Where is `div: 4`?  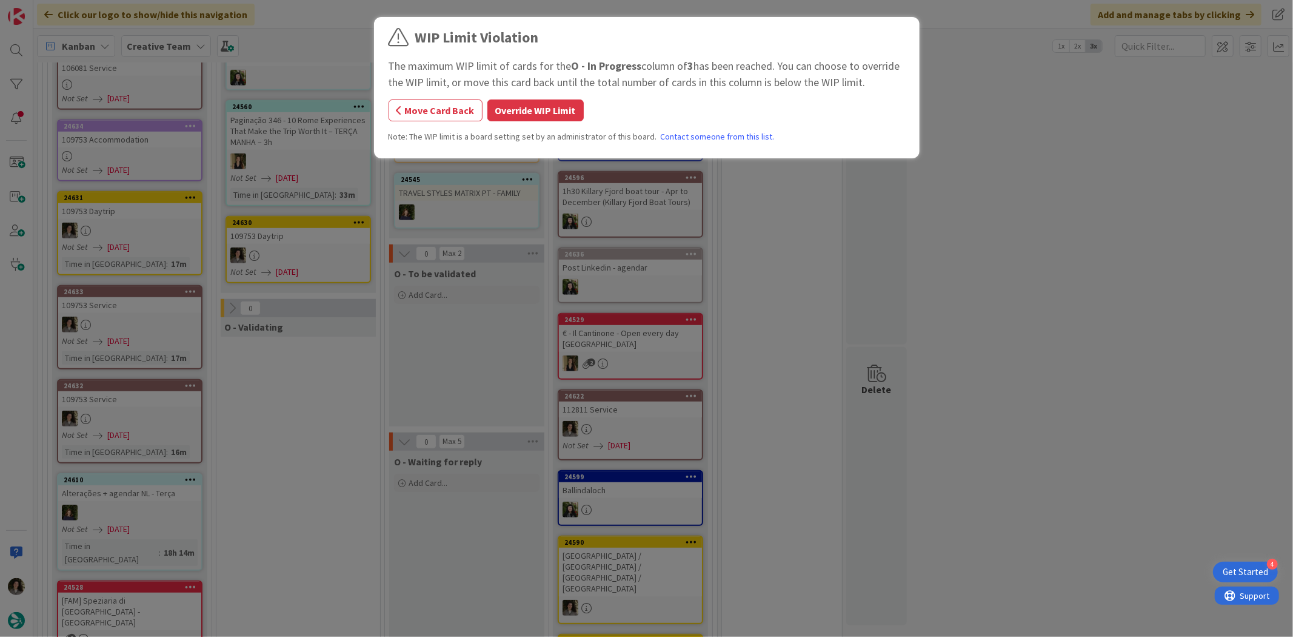 div: 4 is located at coordinates (1273, 564).